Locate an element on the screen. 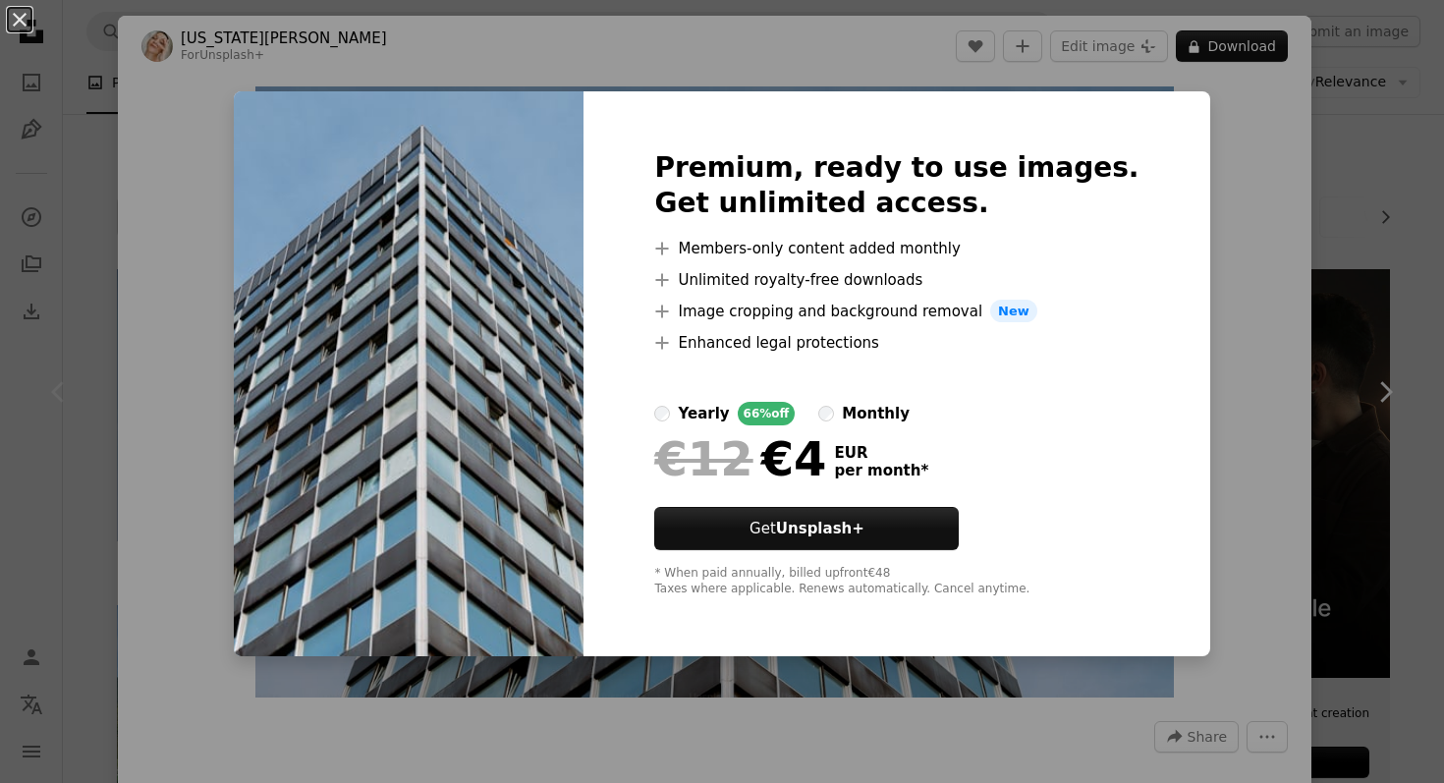 The image size is (1444, 783). span: EUR is located at coordinates (881, 453).